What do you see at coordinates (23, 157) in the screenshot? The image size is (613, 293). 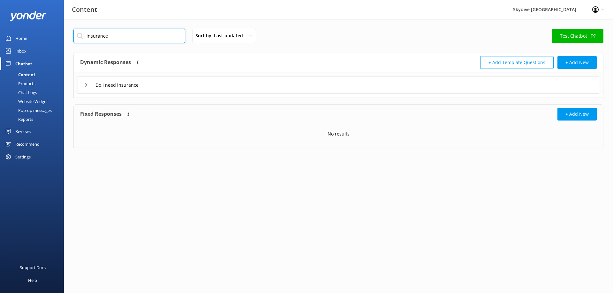 I see `div: Settings` at bounding box center [23, 157].